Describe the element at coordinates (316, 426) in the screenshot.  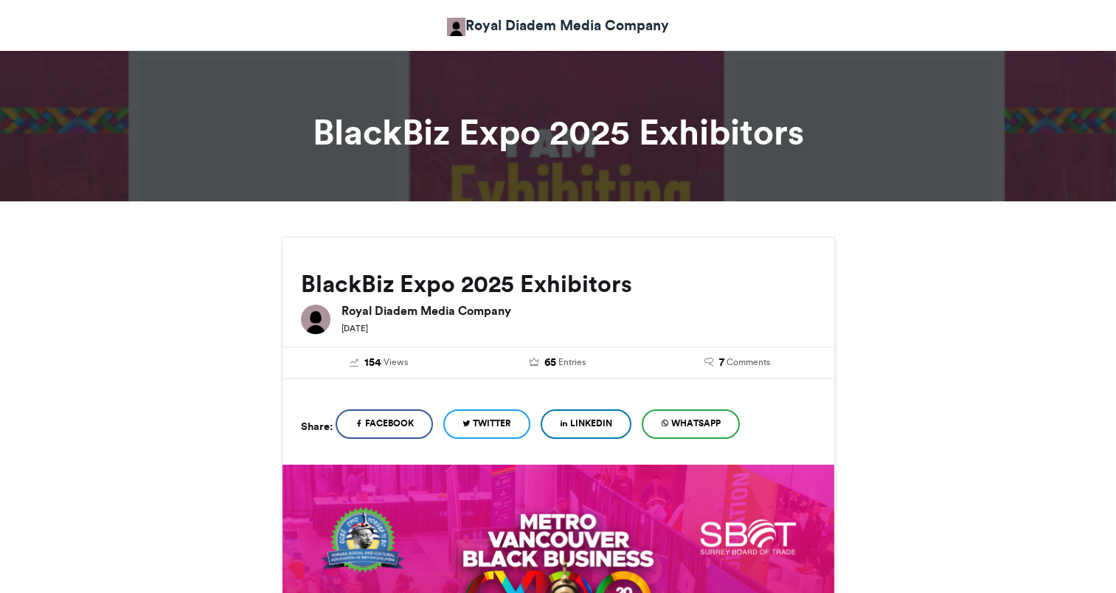
I see `h5: Share:` at that location.